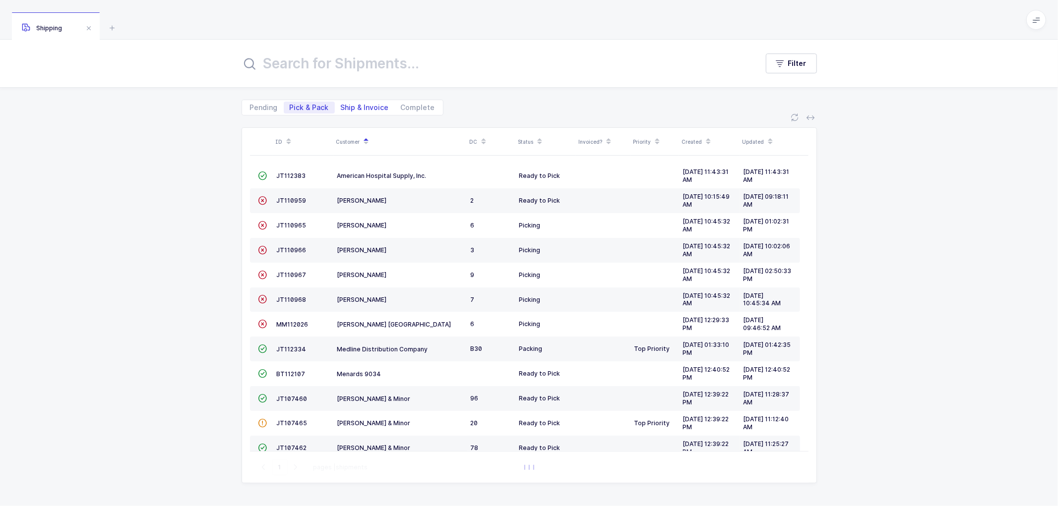  What do you see at coordinates (531, 349) in the screenshot?
I see `span: Packing` at bounding box center [531, 349].